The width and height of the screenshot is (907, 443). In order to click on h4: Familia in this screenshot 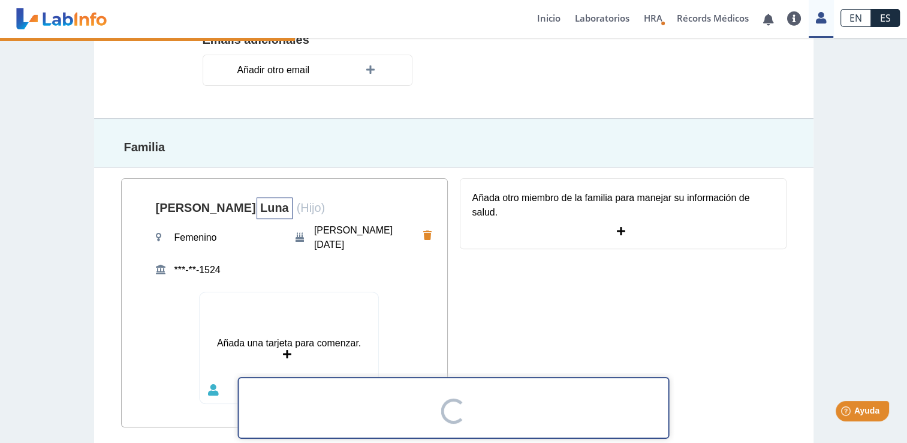, I will do `click(358, 148)`.